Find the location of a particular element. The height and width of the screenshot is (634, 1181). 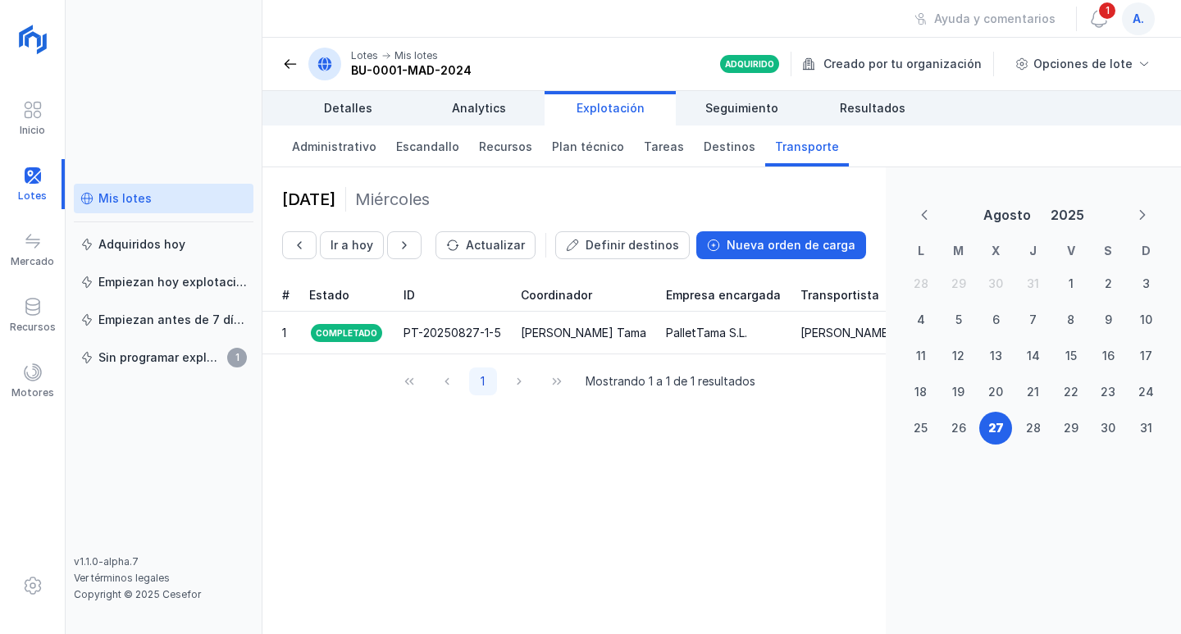

span: Resultados is located at coordinates (872, 108).